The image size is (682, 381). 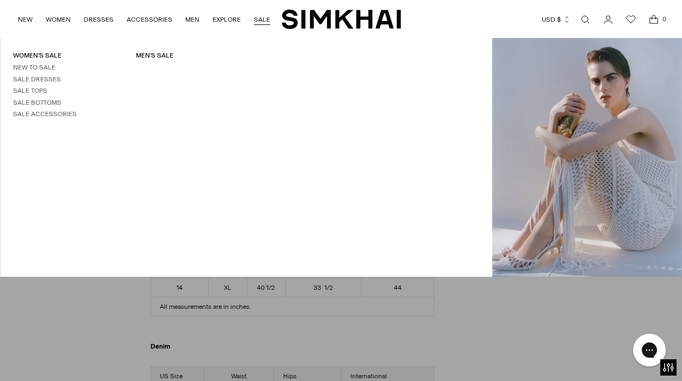 I want to click on a: Open cart modal, so click(x=653, y=20).